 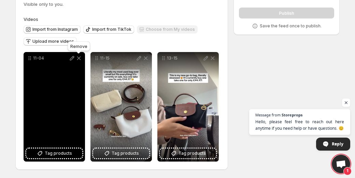 What do you see at coordinates (55, 29) in the screenshot?
I see `span: Import from Instagram` at bounding box center [55, 29].